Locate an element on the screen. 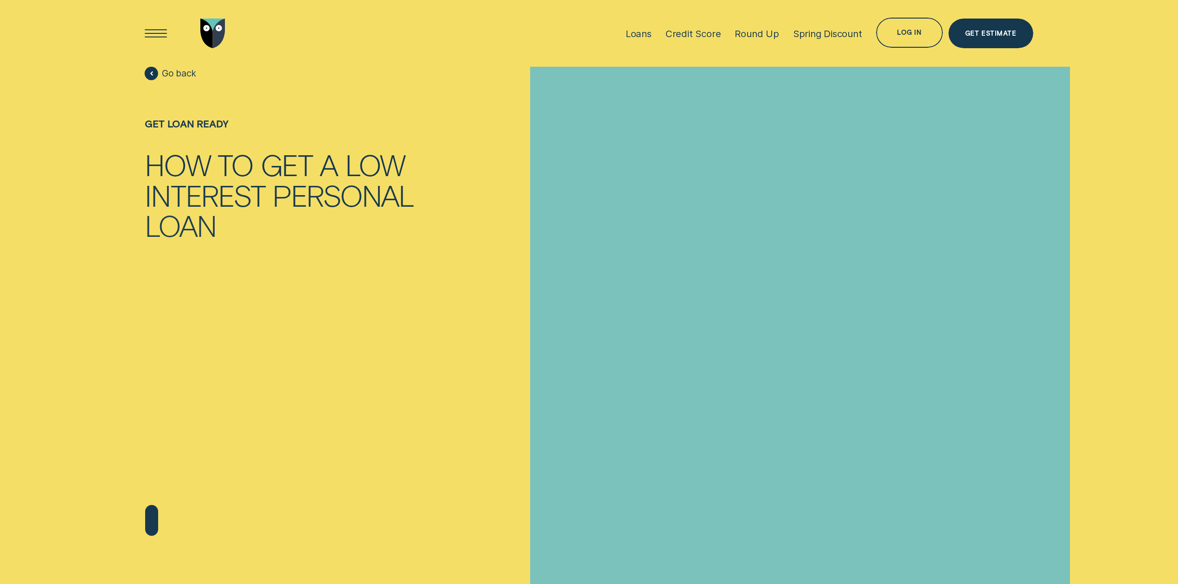  div: Round Up is located at coordinates (756, 33).